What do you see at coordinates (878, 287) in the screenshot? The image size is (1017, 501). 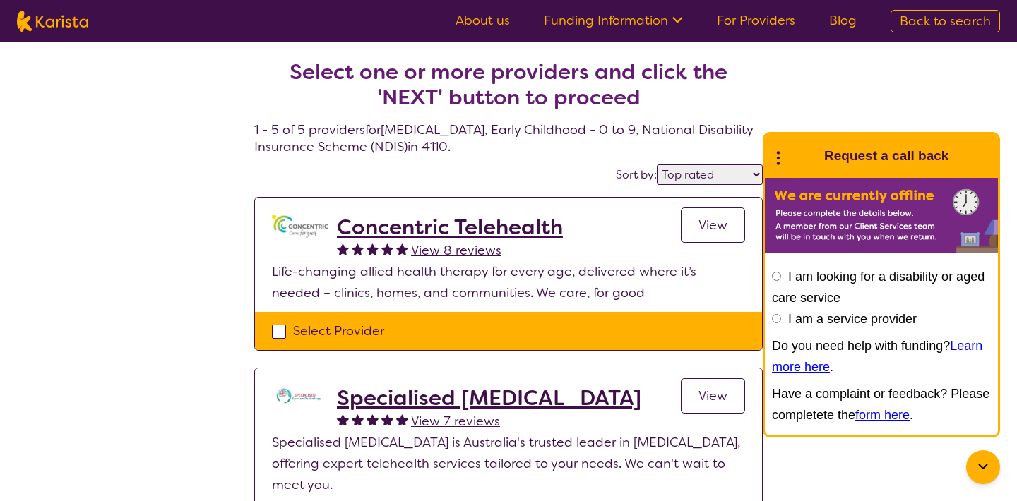 I see `label: I am looking for a disability or aged care service` at bounding box center [878, 287].